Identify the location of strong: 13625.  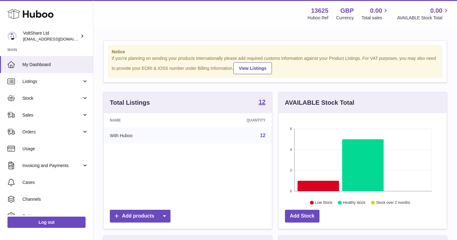
(320, 11).